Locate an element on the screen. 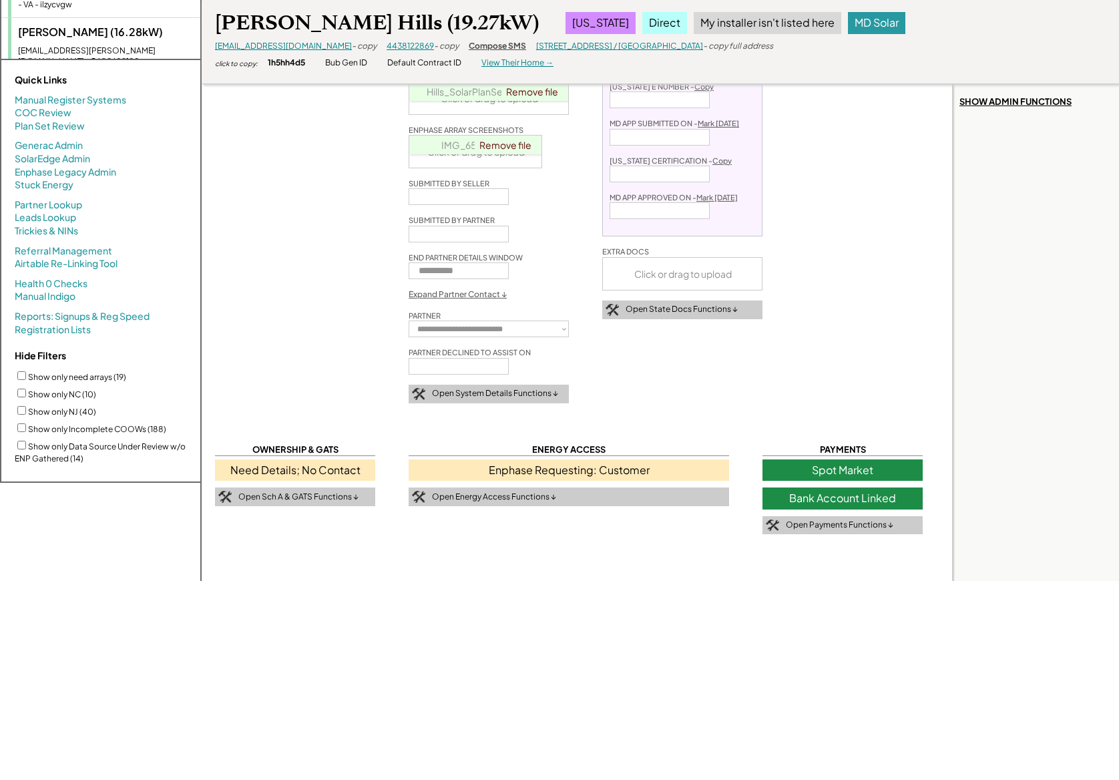 The height and width of the screenshot is (780, 1119). div: Open State Docs Functions ↓ is located at coordinates (682, 309).